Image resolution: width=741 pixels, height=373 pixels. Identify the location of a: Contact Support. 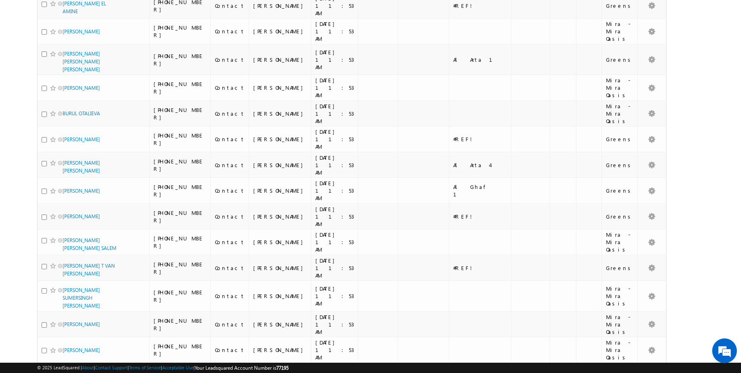
(111, 367).